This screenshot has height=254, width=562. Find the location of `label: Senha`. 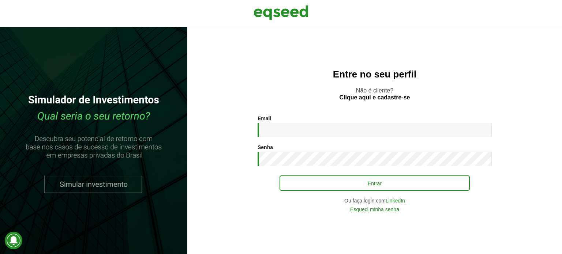

label: Senha is located at coordinates (265, 147).